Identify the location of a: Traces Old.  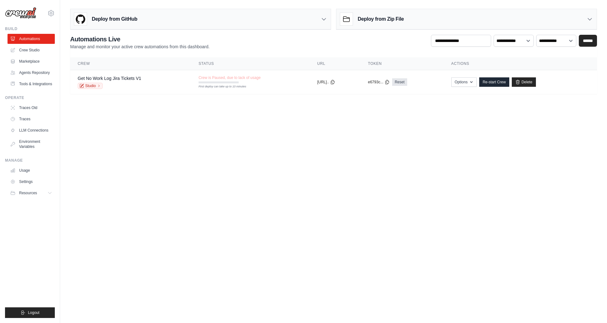
(31, 108).